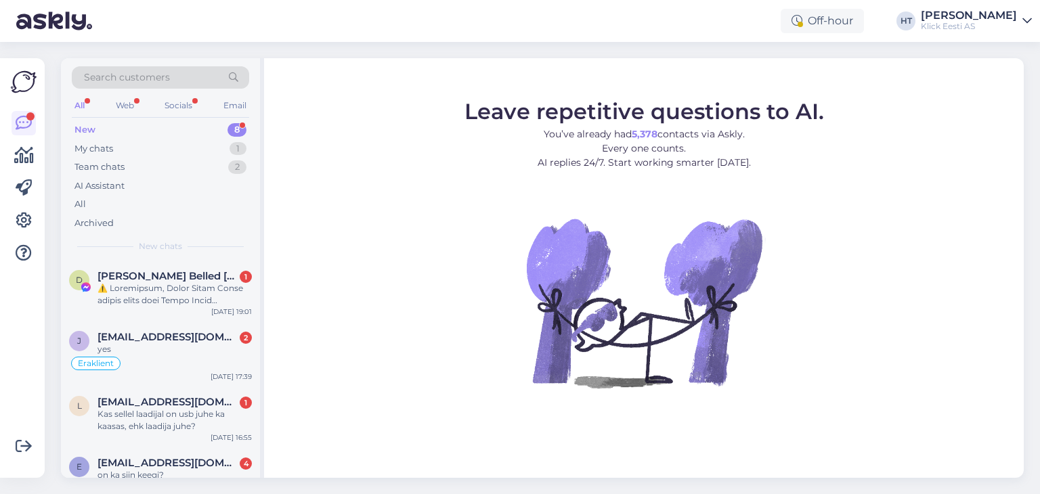 This screenshot has width=1040, height=494. I want to click on div: Web, so click(125, 106).